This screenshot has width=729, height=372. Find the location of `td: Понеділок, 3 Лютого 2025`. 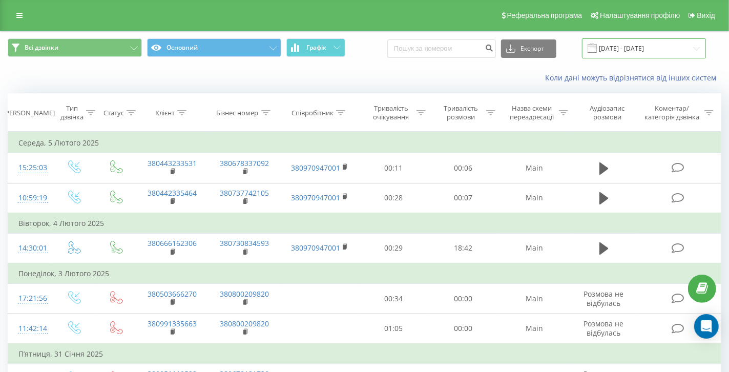

td: Понеділок, 3 Лютого 2025 is located at coordinates (365, 274).